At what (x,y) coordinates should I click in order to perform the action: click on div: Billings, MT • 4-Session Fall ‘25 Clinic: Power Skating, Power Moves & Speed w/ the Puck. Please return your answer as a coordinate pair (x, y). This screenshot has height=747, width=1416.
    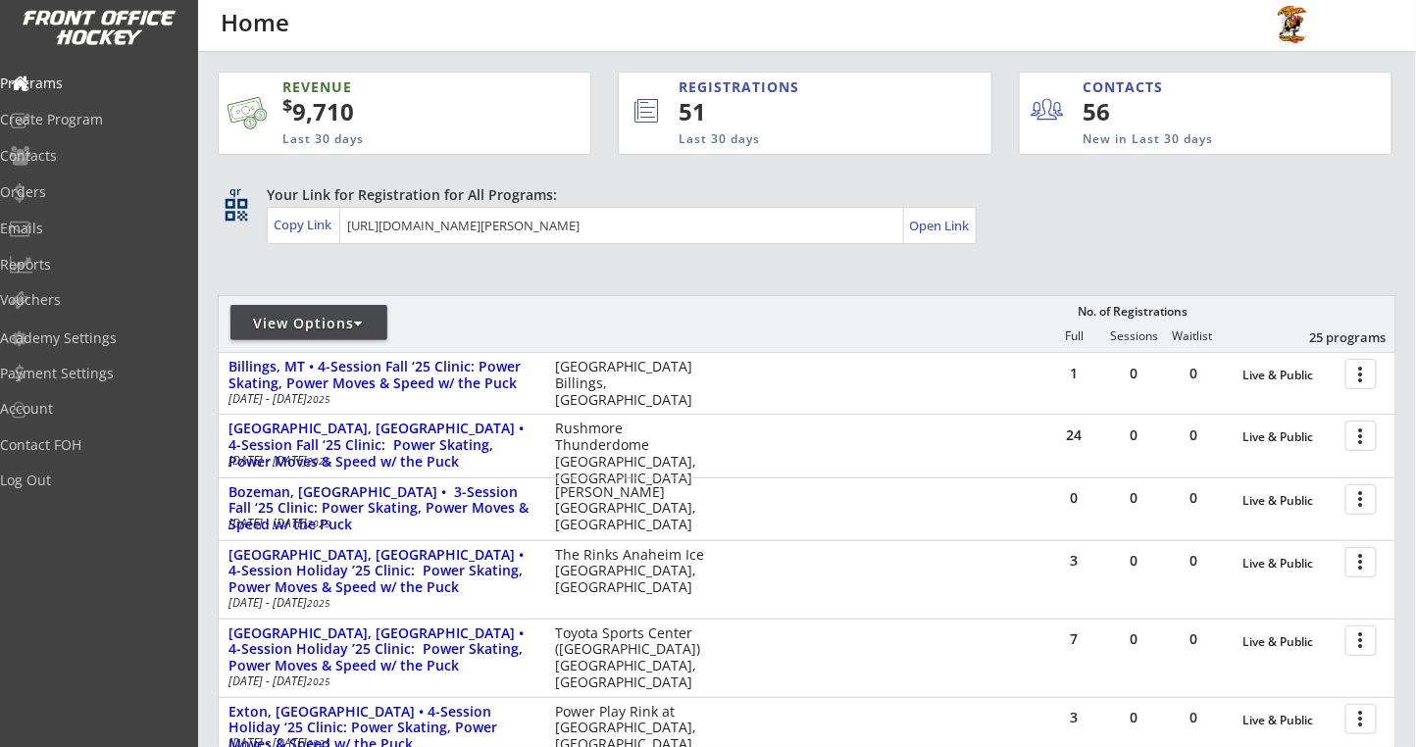
    Looking at the image, I should click on (382, 376).